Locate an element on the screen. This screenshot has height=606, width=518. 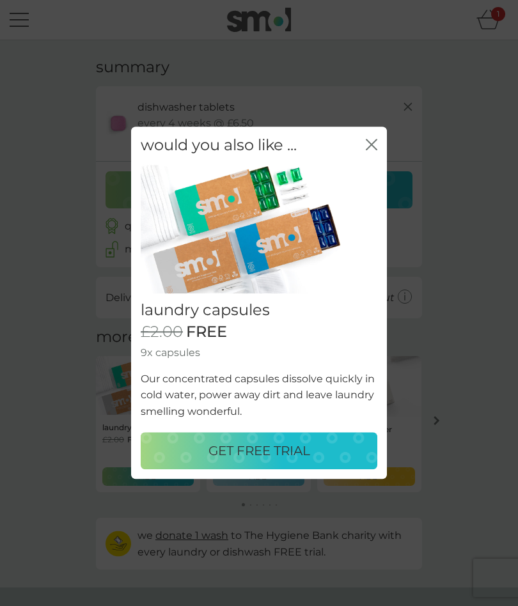
p: GET FREE TRIAL is located at coordinates (259, 451).